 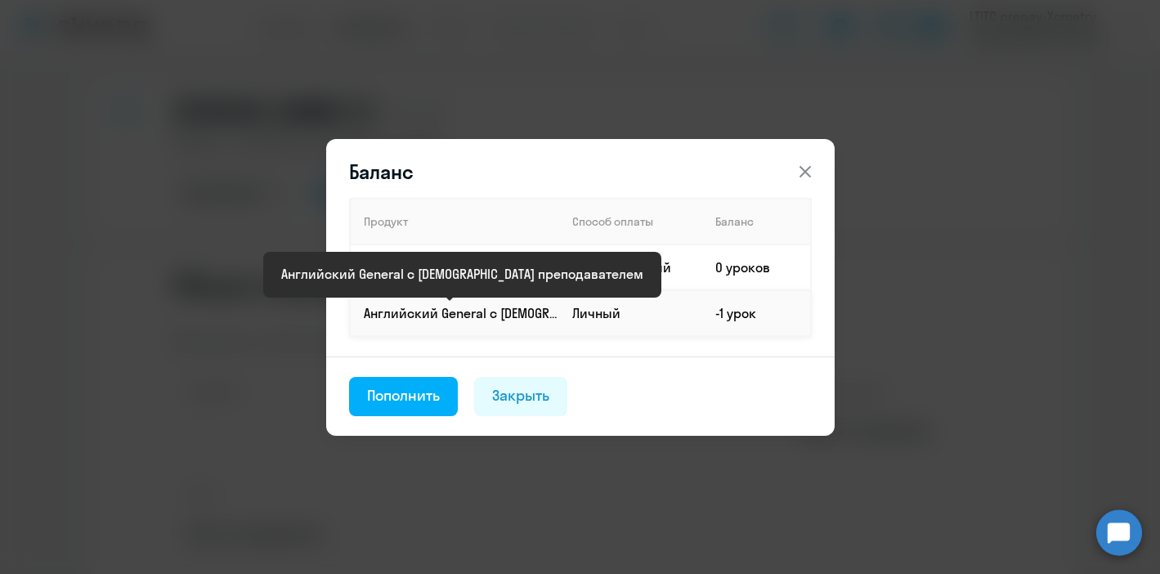 I want to click on th: Баланс, so click(x=756, y=222).